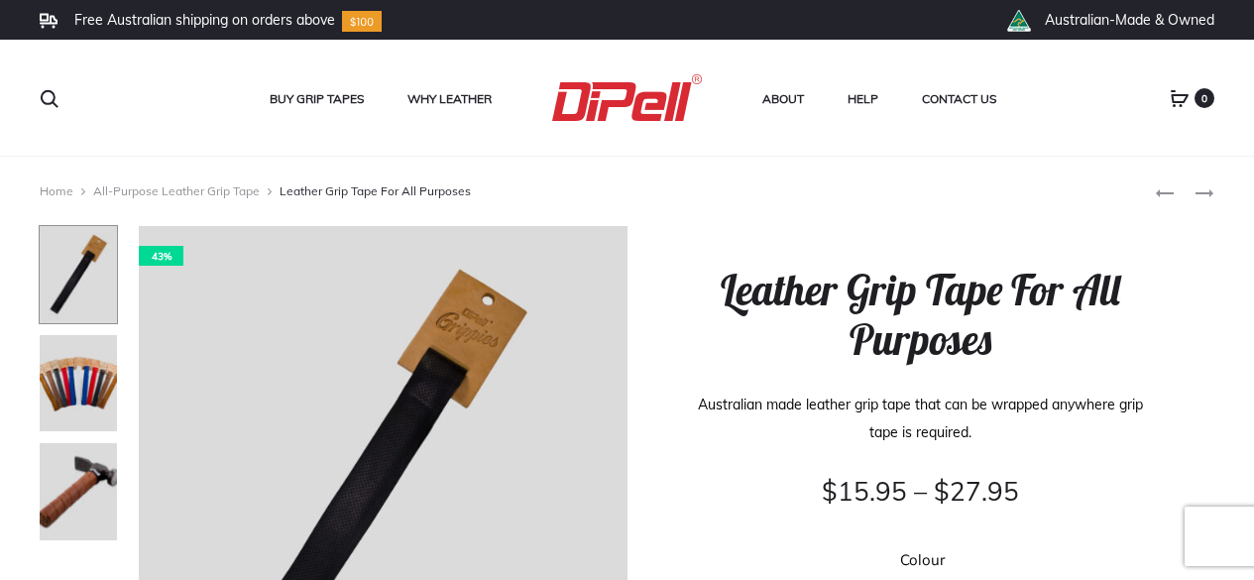 This screenshot has height=580, width=1254. Describe the element at coordinates (204, 20) in the screenshot. I see `li: Free Australian shipping on orders above` at that location.